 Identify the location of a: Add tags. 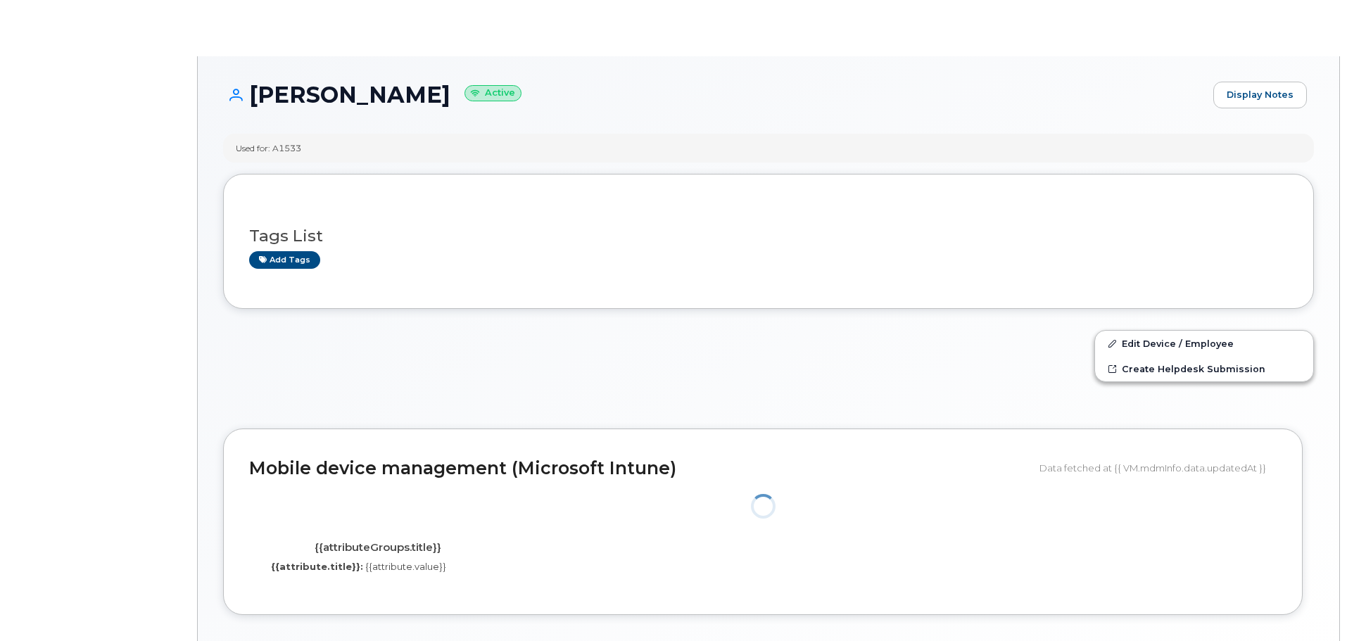
(284, 260).